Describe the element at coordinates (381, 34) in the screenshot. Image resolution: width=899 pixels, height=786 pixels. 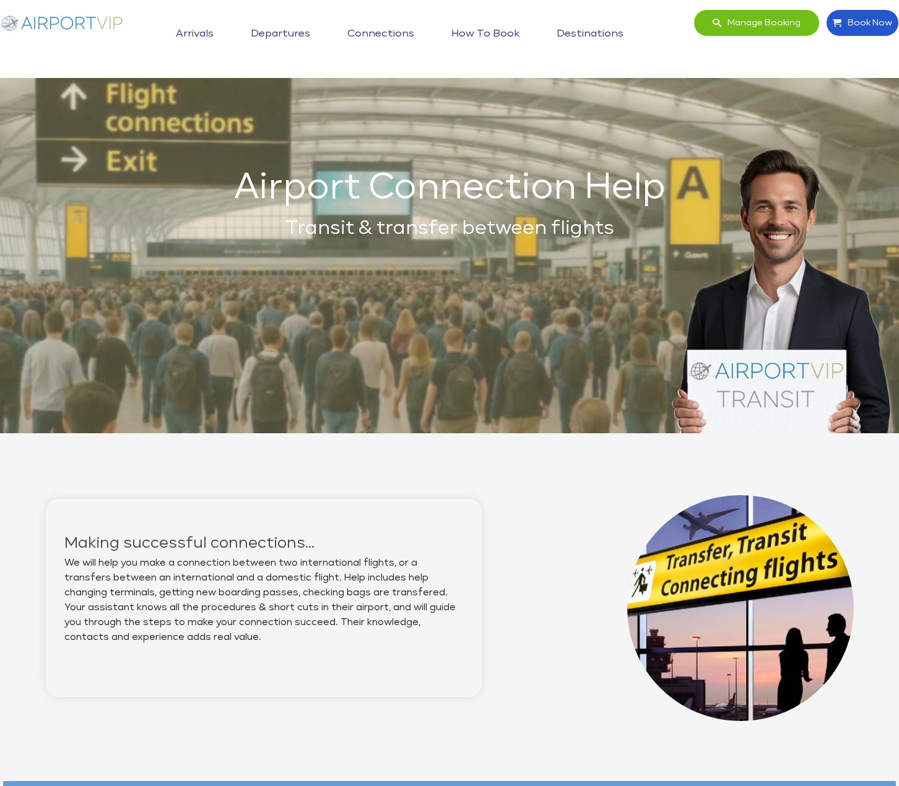
I see `a: Connections` at that location.